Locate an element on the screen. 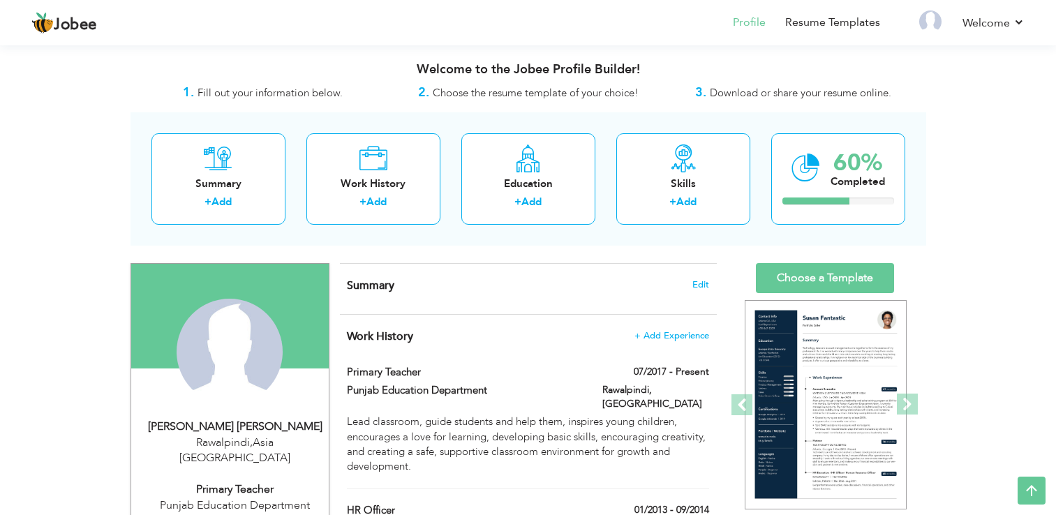  a: Resume Templates is located at coordinates (833, 22).